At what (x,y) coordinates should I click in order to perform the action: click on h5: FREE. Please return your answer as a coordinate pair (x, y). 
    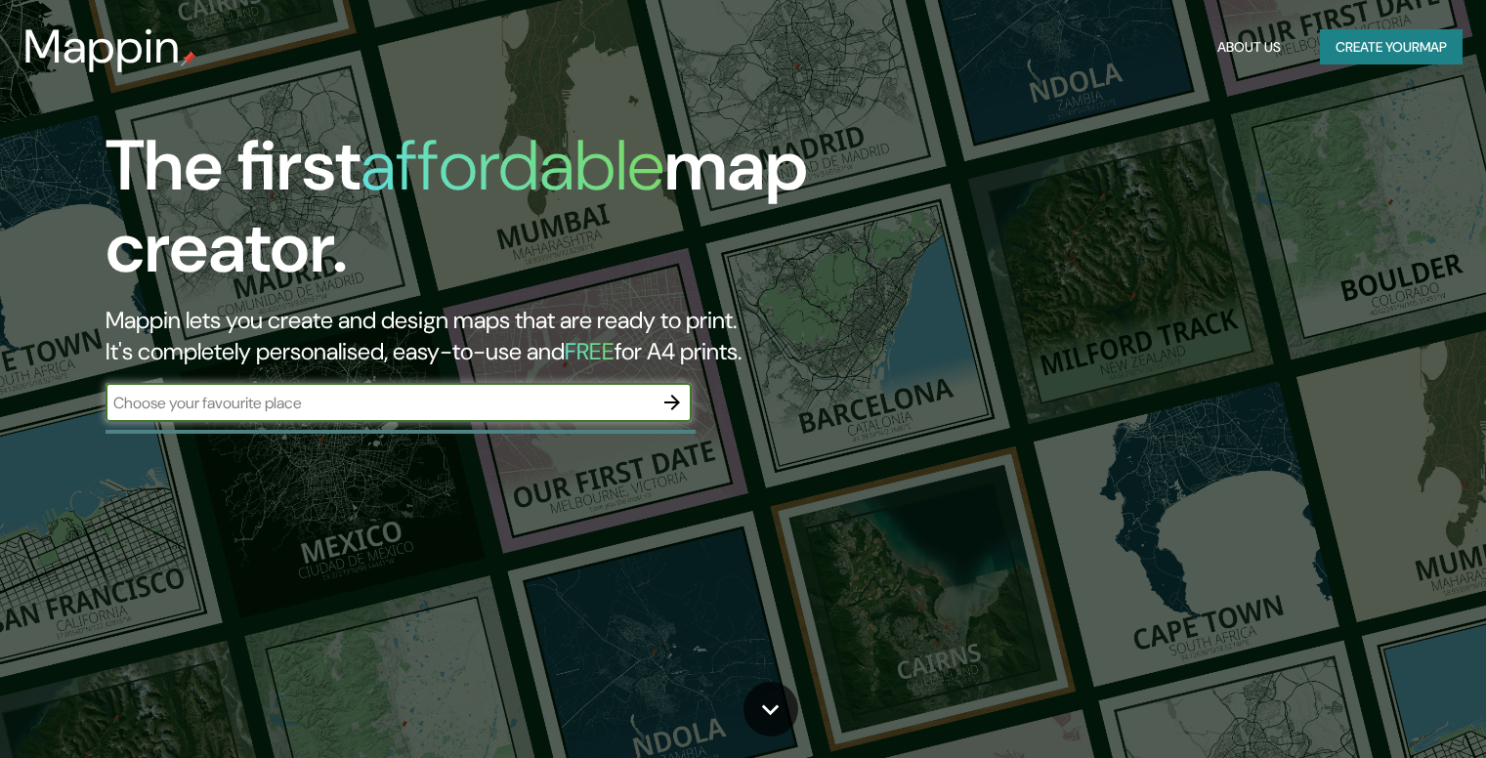
    Looking at the image, I should click on (589, 351).